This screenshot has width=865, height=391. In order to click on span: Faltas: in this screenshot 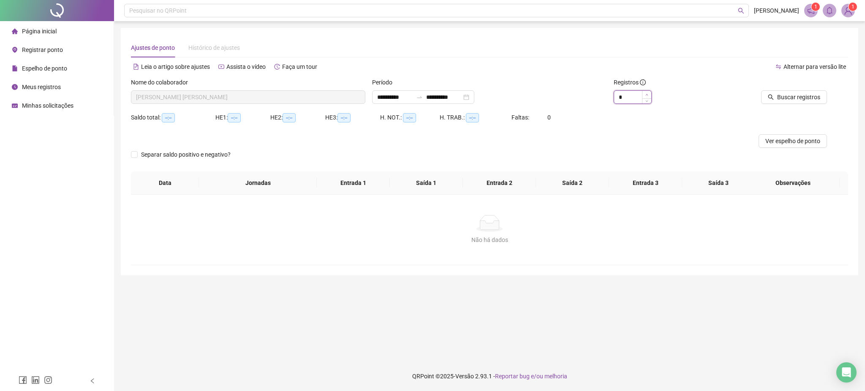, I will do `click(521, 117)`.